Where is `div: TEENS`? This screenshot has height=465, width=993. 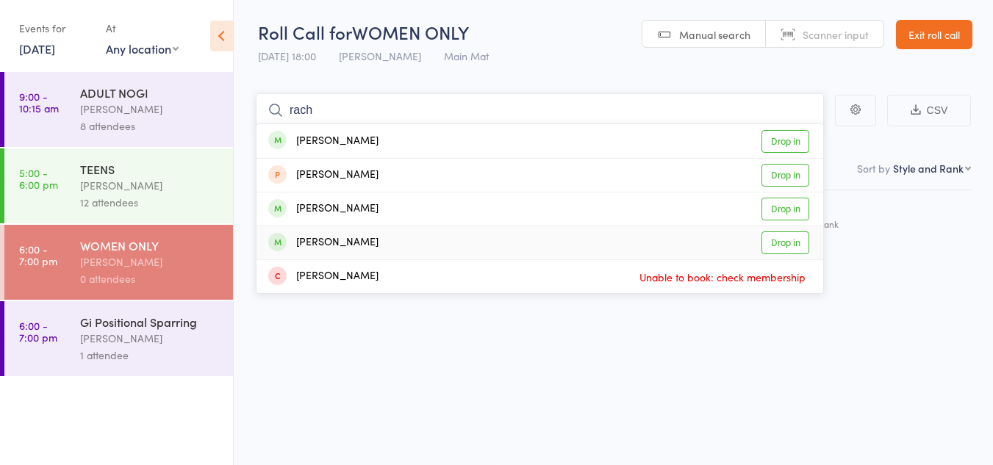
div: TEENS is located at coordinates (150, 169).